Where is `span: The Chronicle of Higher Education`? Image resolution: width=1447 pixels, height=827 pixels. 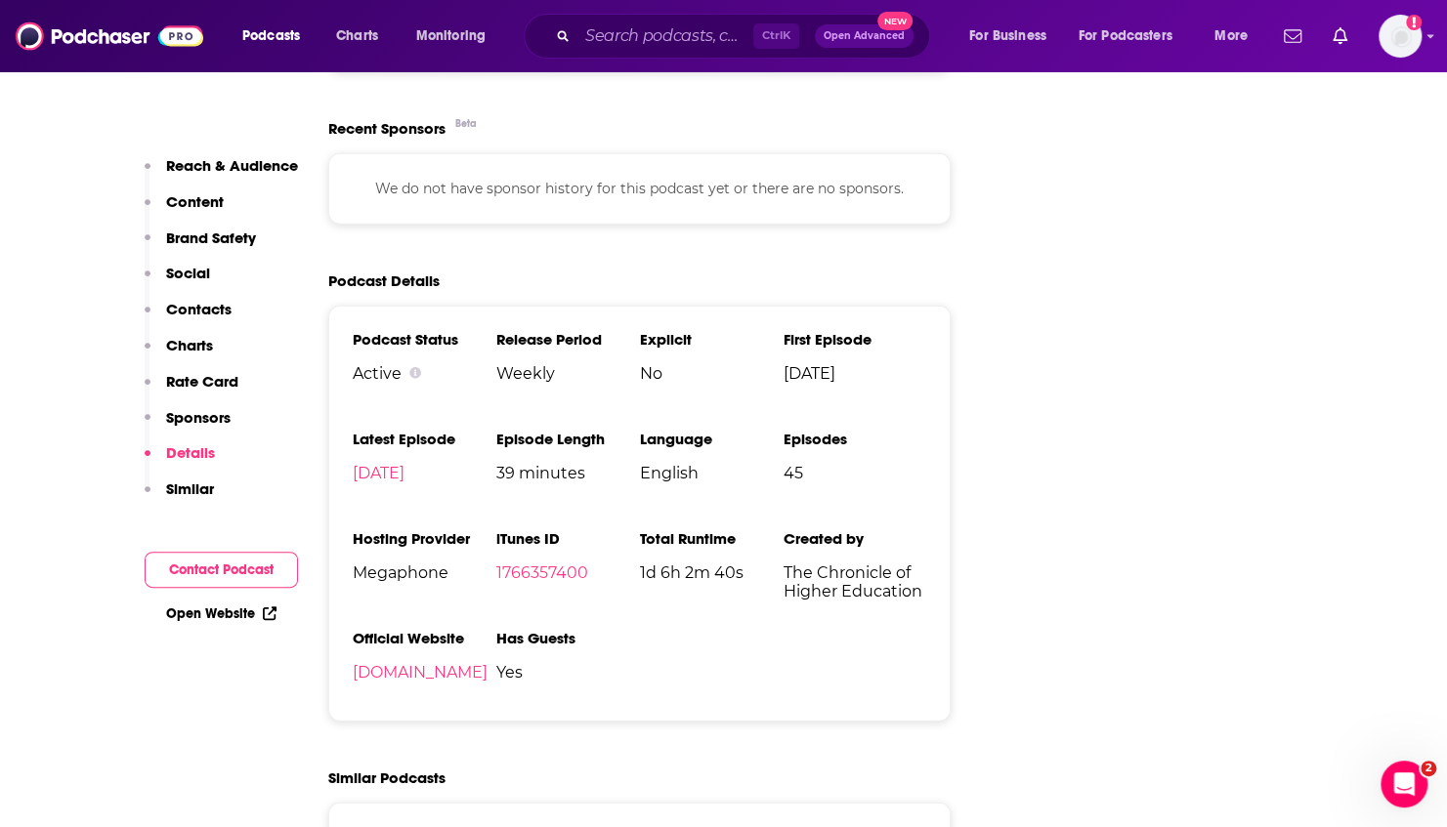 span: The Chronicle of Higher Education is located at coordinates (854, 582).